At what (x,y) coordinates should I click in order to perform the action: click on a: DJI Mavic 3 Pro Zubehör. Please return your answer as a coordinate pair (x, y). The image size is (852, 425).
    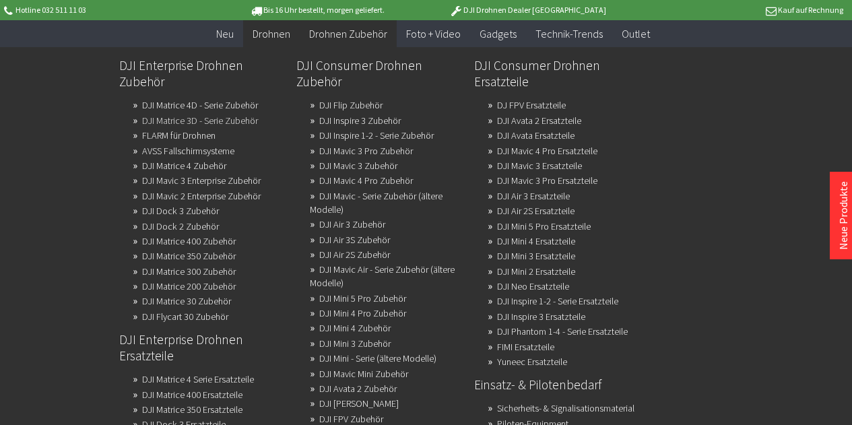
    Looking at the image, I should click on (366, 151).